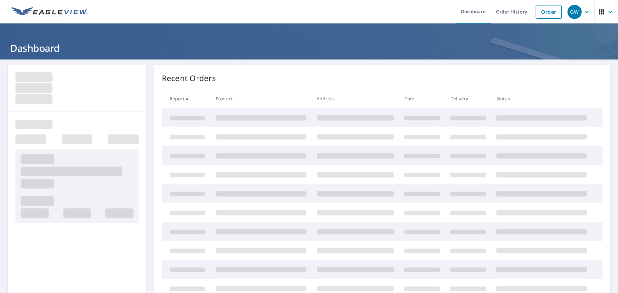  What do you see at coordinates (422, 98) in the screenshot?
I see `th: Date` at bounding box center [422, 98].